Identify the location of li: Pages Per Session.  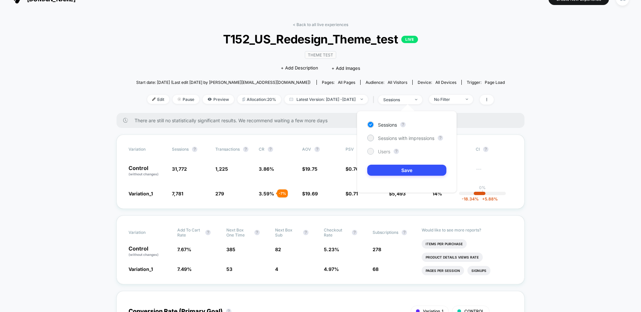
(442, 270).